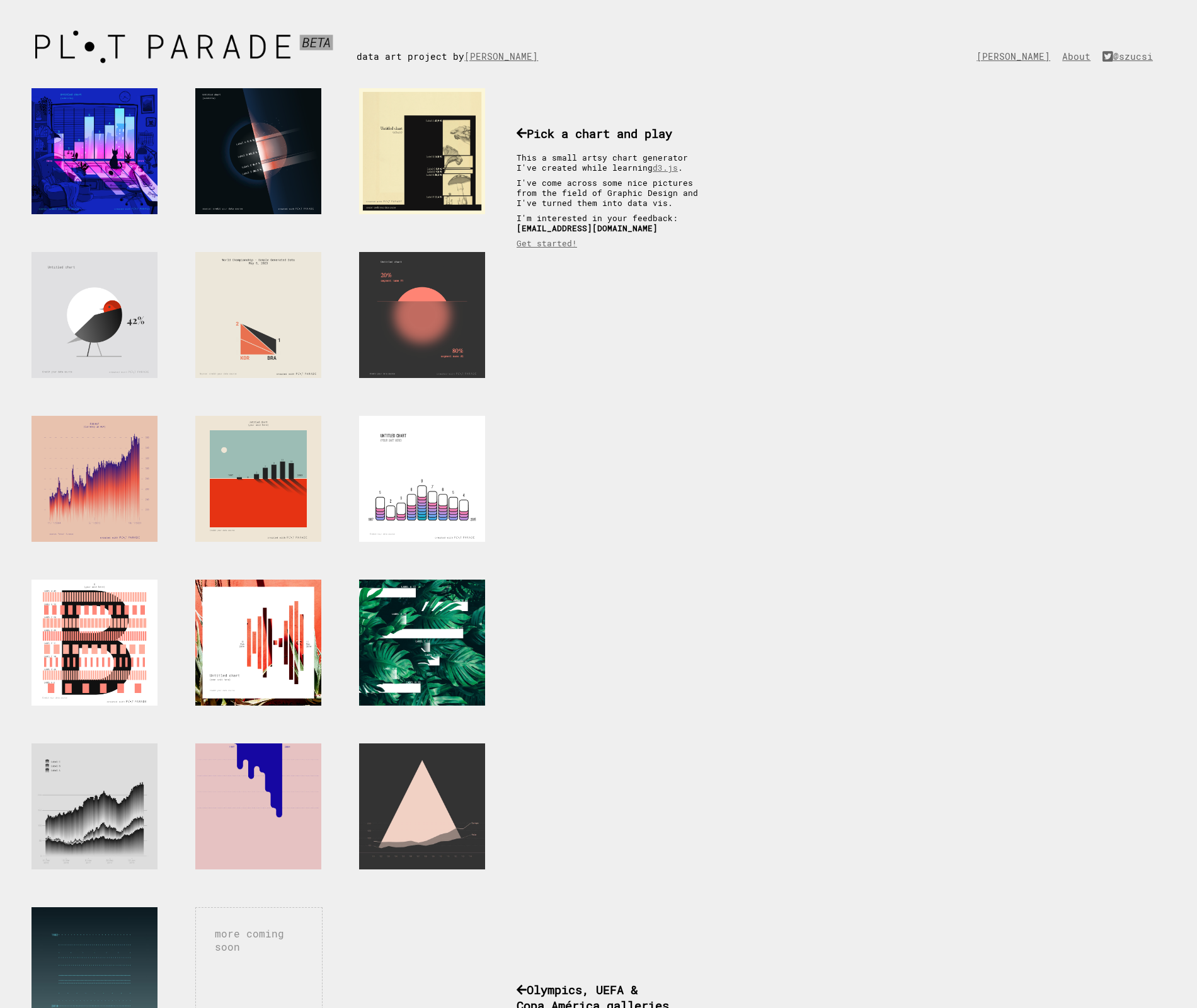 The width and height of the screenshot is (1197, 1008). I want to click on a: Get started!, so click(547, 243).